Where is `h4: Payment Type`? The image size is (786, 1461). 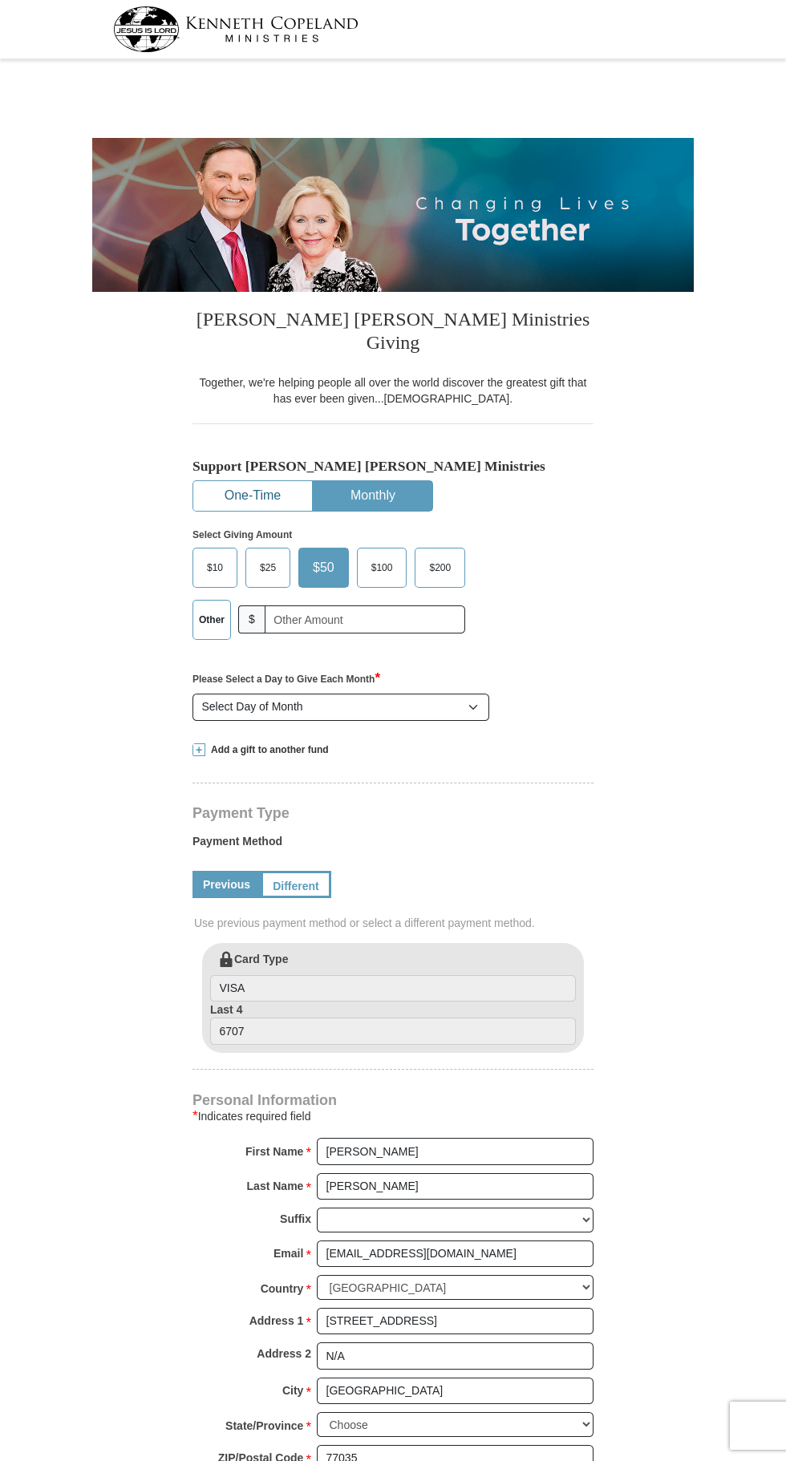 h4: Payment Type is located at coordinates (393, 813).